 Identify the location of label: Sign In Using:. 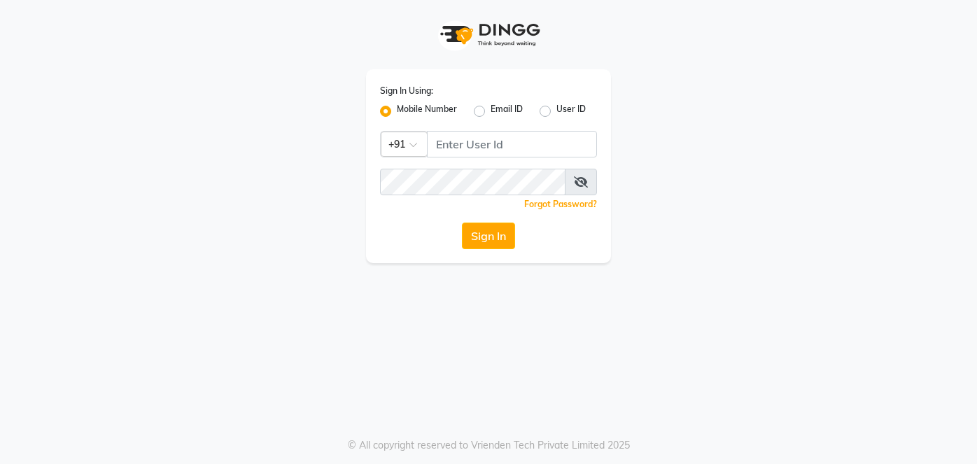
(407, 91).